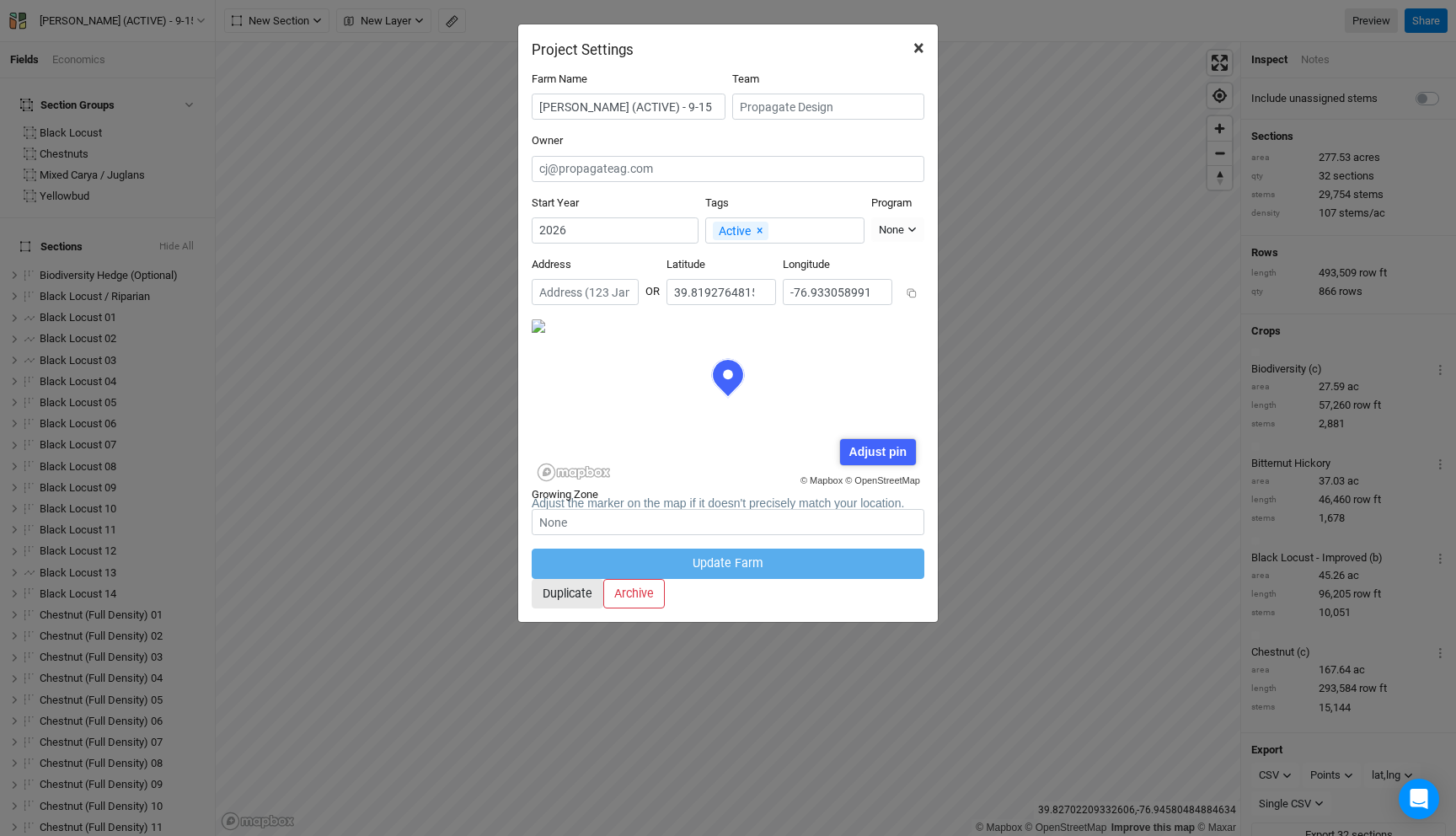 This screenshot has width=1456, height=836. I want to click on label: Address, so click(551, 265).